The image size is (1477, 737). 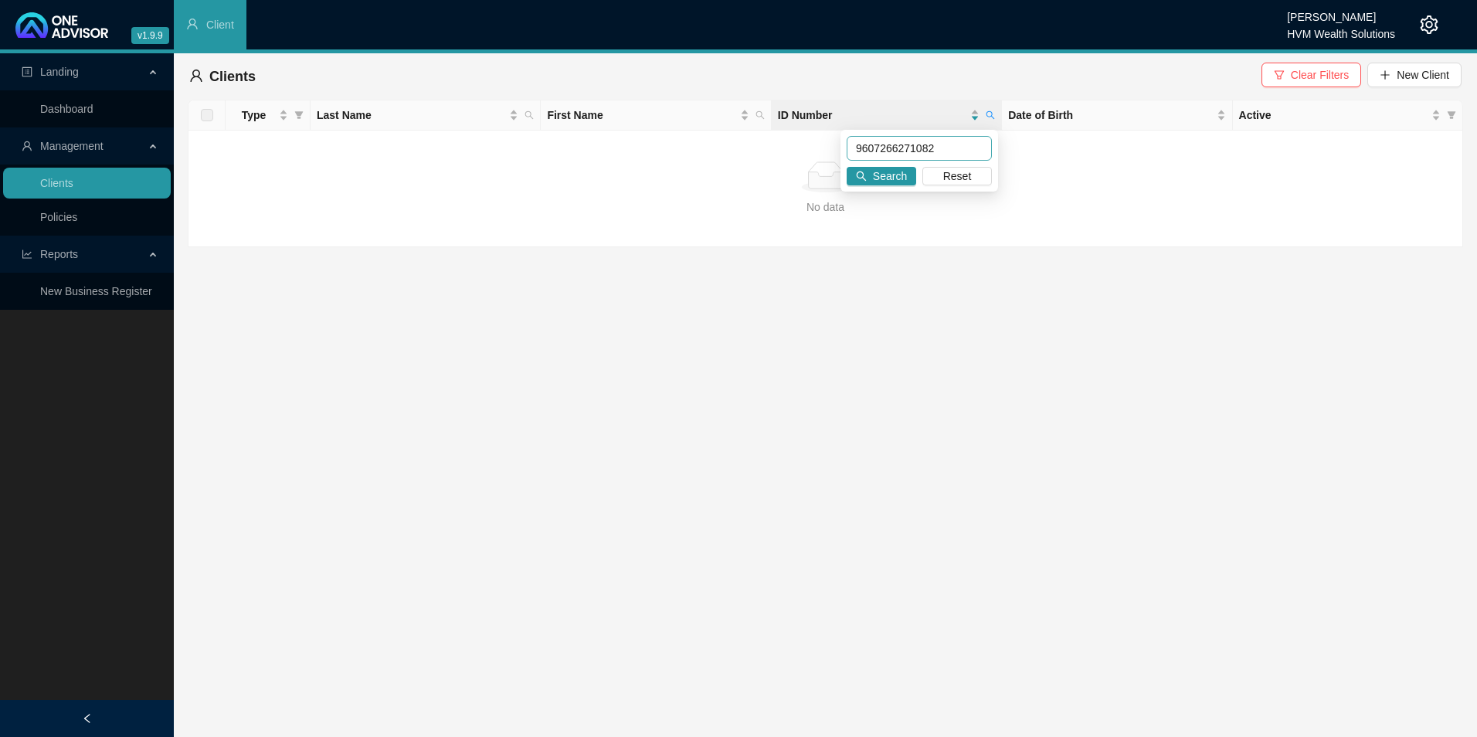 I want to click on img: 2df55531c6924b55f21c4cf5d4484680-logo-light.svg, so click(x=62, y=25).